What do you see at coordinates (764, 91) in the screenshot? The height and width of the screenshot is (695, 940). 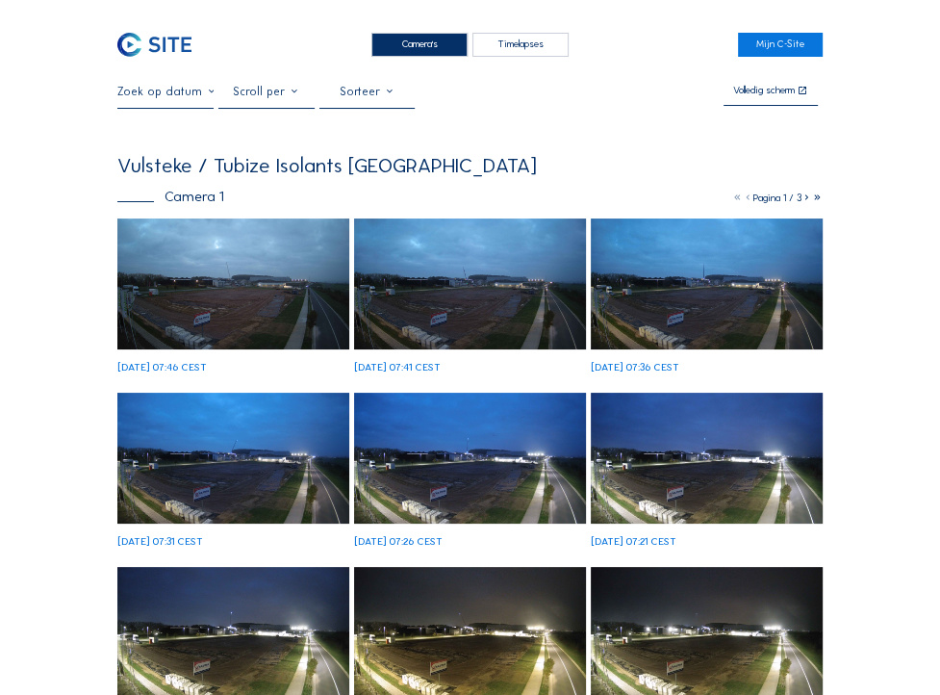 I see `div: Volledig scherm` at bounding box center [764, 91].